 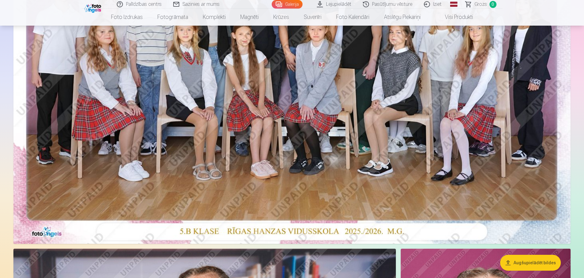 I want to click on a: Komplekti, so click(x=214, y=17).